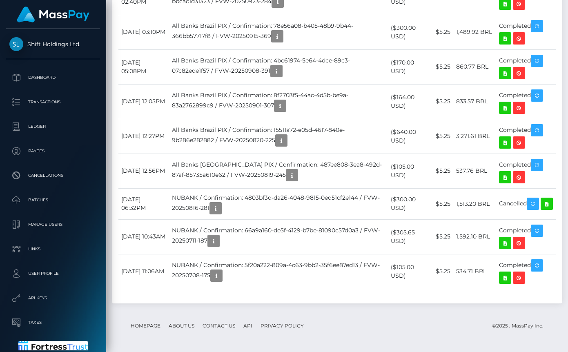 This screenshot has height=352, width=568. What do you see at coordinates (278, 236) in the screenshot?
I see `td: NUBANK / Confirmation: 66a9a160-de5f-4129-b7be-81090c57d0a3 / FVW-20250711-187` at bounding box center [278, 236].